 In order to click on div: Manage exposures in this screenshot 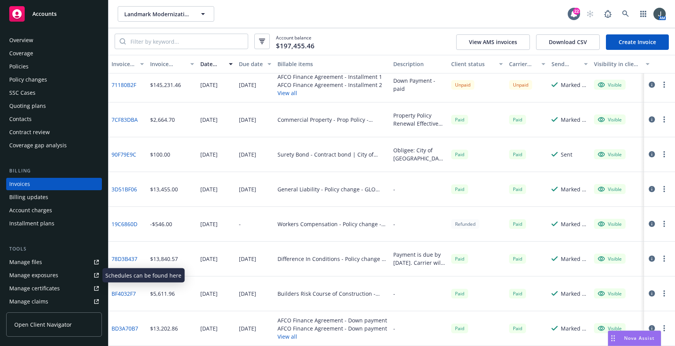, I will do `click(34, 275)`.